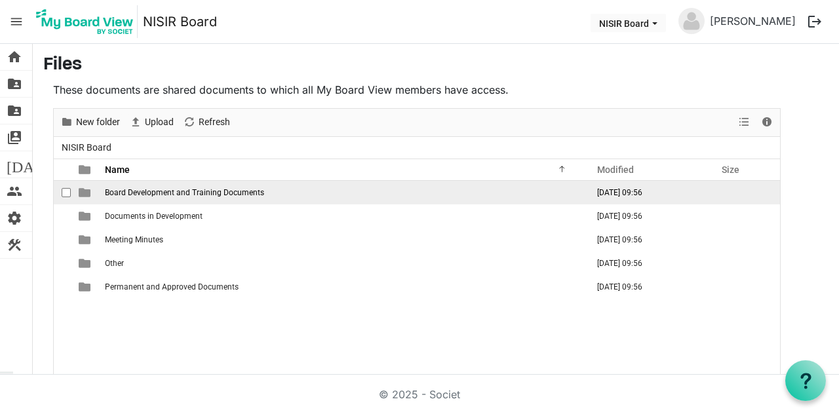 The width and height of the screenshot is (839, 414). What do you see at coordinates (815, 22) in the screenshot?
I see `button: logout` at bounding box center [815, 22].